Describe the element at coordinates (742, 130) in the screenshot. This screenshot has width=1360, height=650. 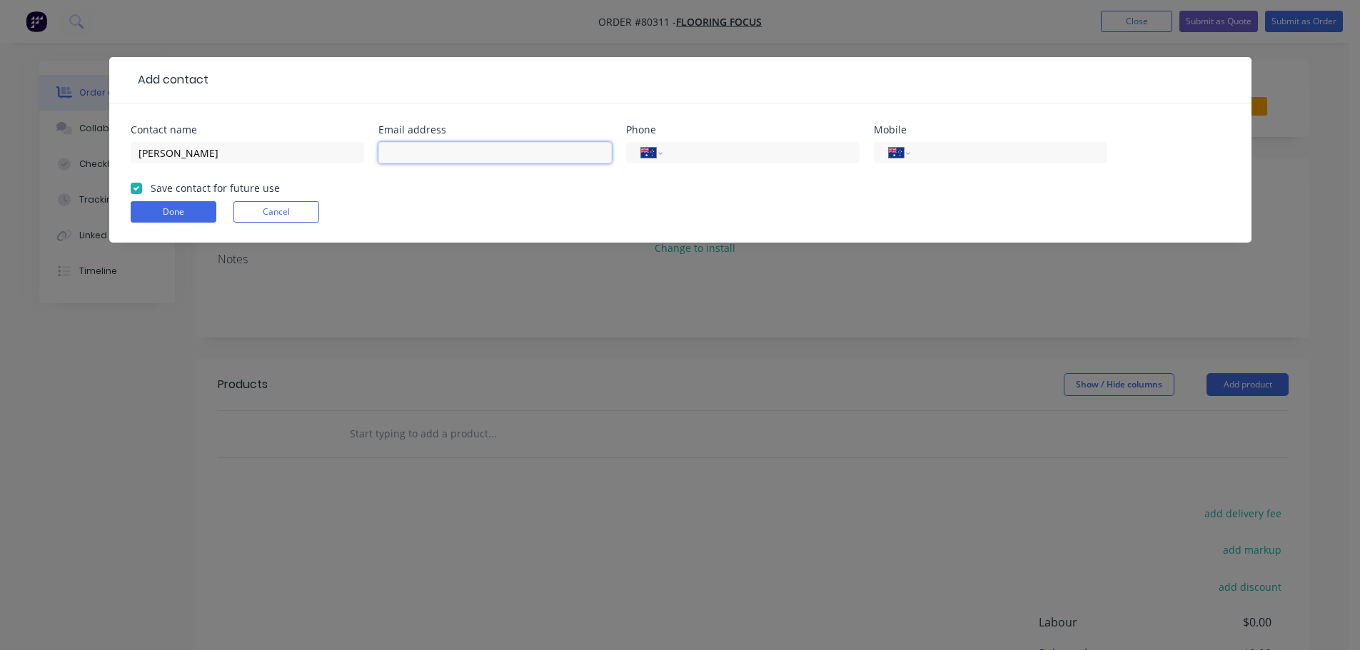
I see `div: Phone` at that location.